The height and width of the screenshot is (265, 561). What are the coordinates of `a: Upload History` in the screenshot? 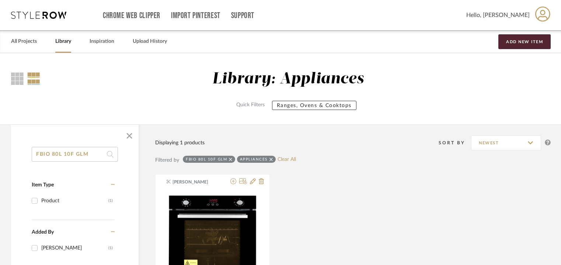 It's located at (150, 41).